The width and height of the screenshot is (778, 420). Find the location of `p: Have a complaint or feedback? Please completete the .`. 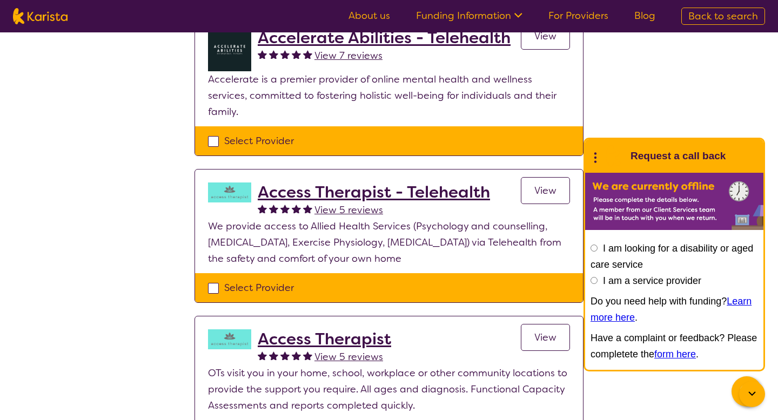

p: Have a complaint or feedback? Please completete the . is located at coordinates (674, 346).